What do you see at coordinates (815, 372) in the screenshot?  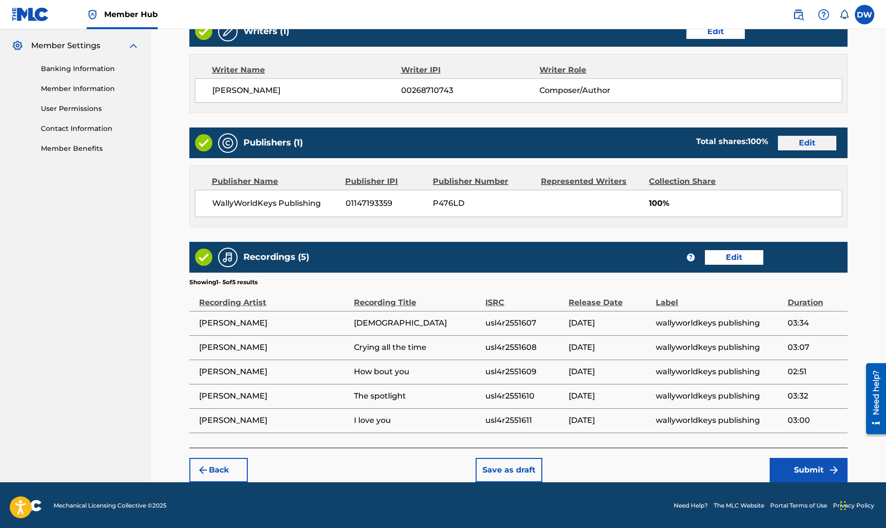 I see `span: 02:51` at bounding box center [815, 372].